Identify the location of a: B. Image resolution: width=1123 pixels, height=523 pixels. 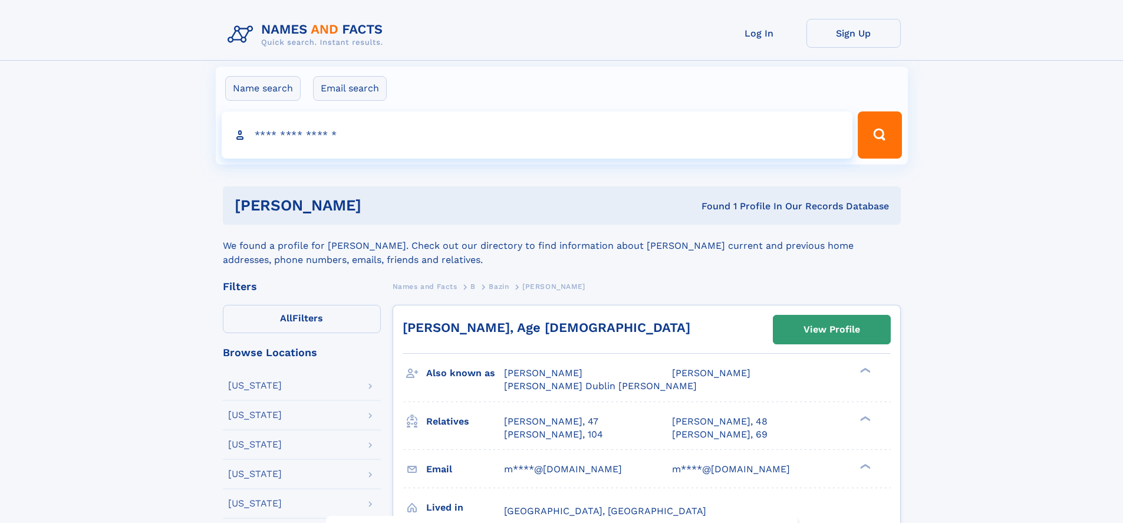
(473, 286).